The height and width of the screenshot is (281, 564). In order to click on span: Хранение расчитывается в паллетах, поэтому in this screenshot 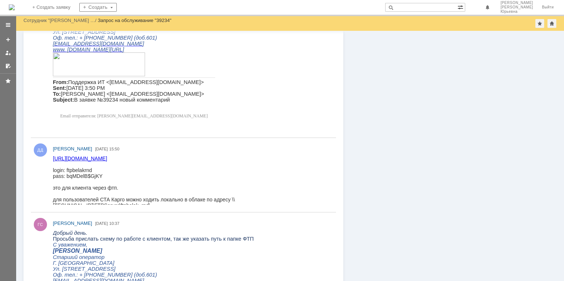, I will do `click(110, 230)`.